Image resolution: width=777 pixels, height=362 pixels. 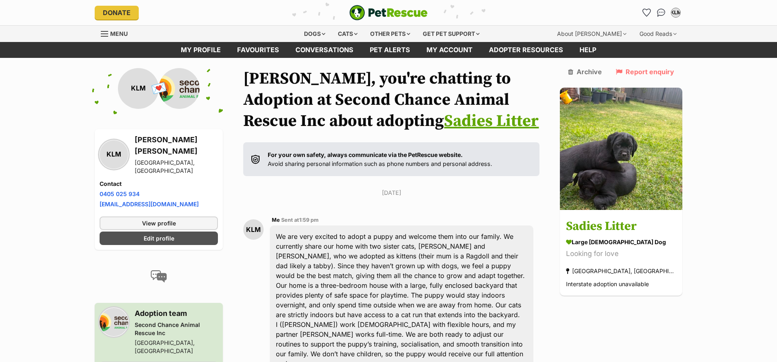 I want to click on a: Donate, so click(x=117, y=13).